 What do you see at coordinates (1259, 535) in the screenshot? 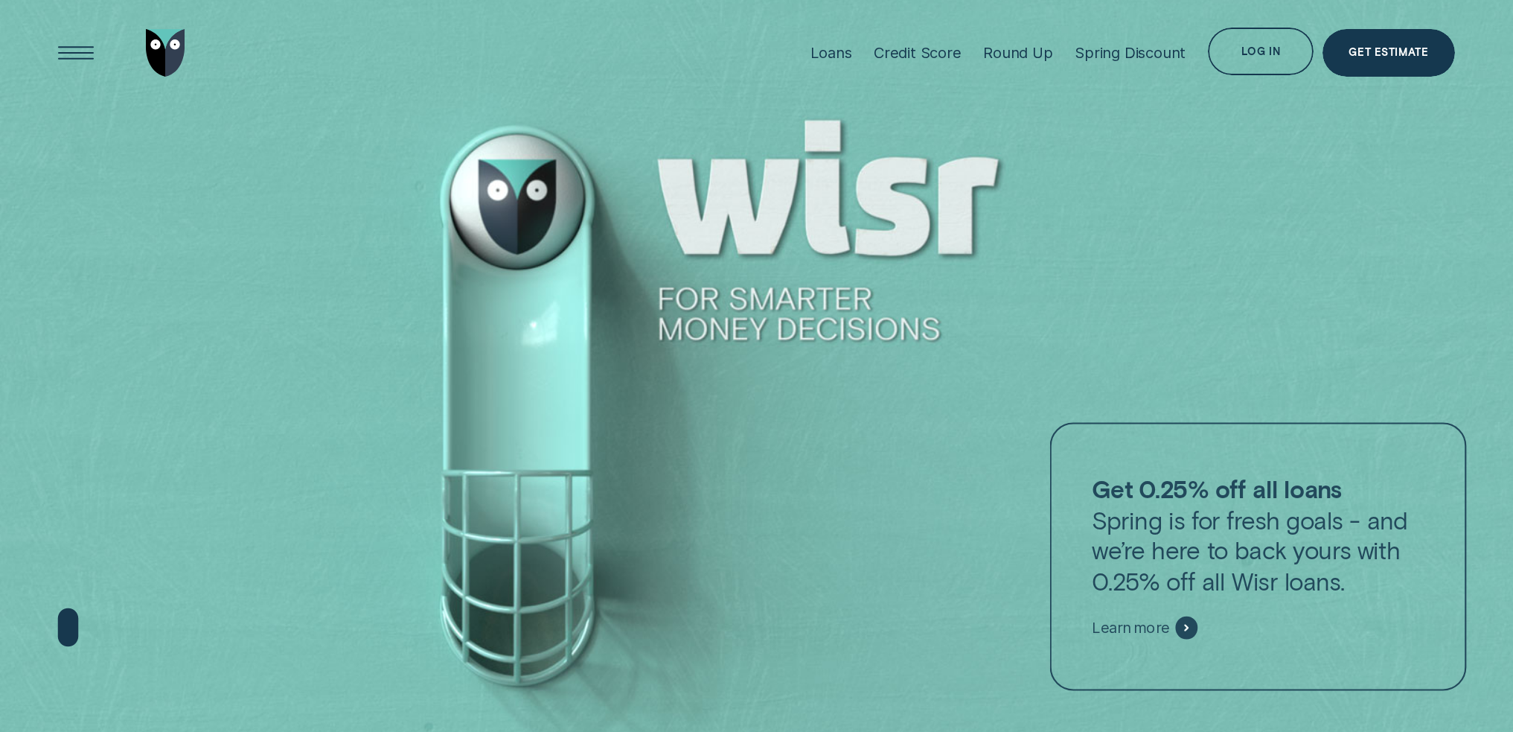
I see `p: Spring is for fresh goals - and we’re here to back yours with 0.25% off all Wisr loans.` at bounding box center [1259, 535].